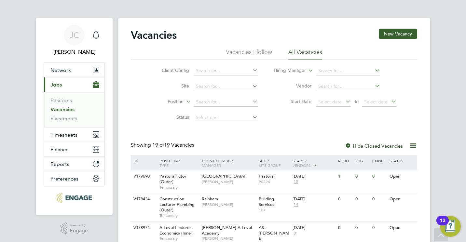 This screenshot has width=466, height=242. I want to click on label: Start Date, so click(293, 102).